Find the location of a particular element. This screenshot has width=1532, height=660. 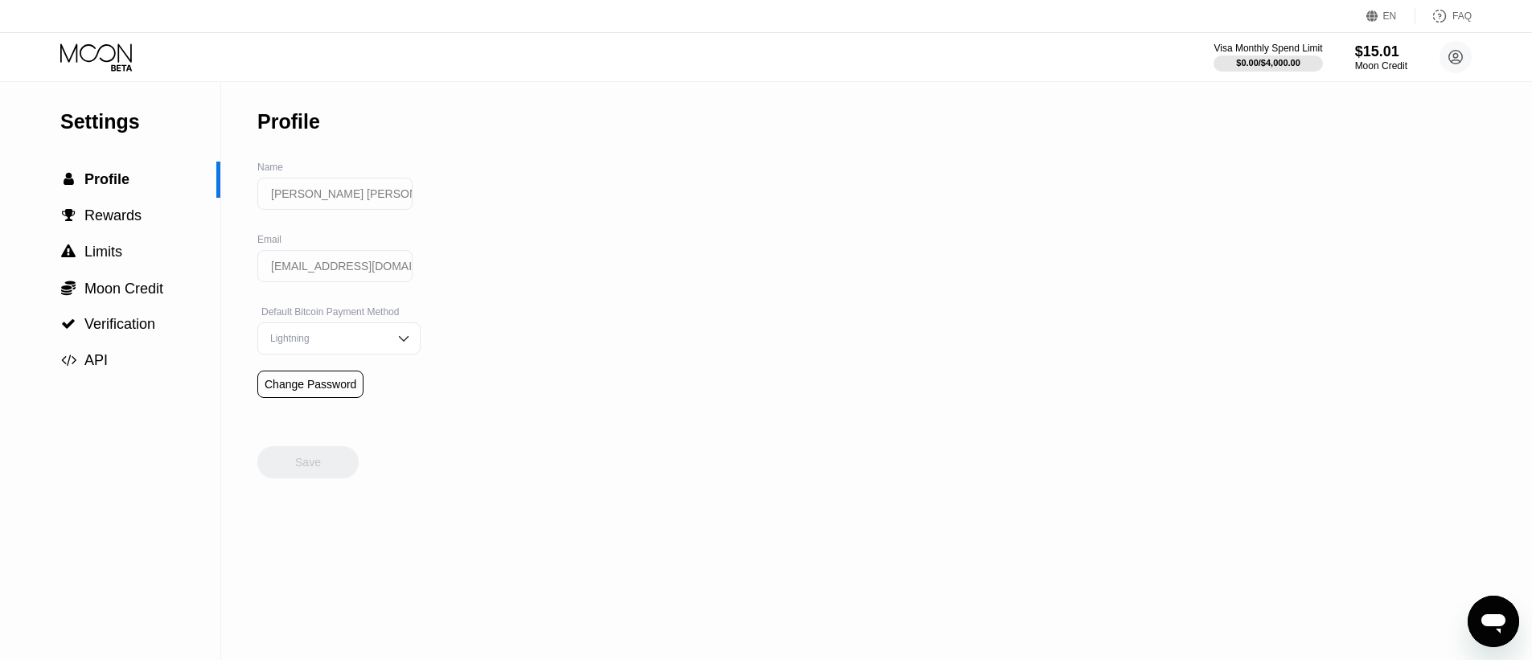

div: Settings is located at coordinates (140, 121).